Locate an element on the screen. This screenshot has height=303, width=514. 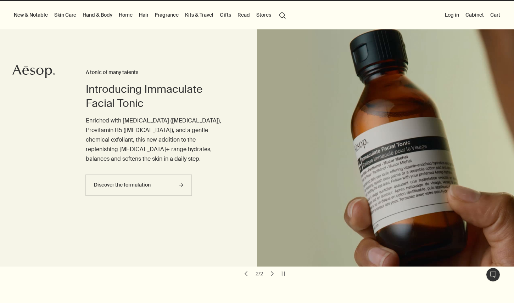
a: Fragrance is located at coordinates (167, 15).